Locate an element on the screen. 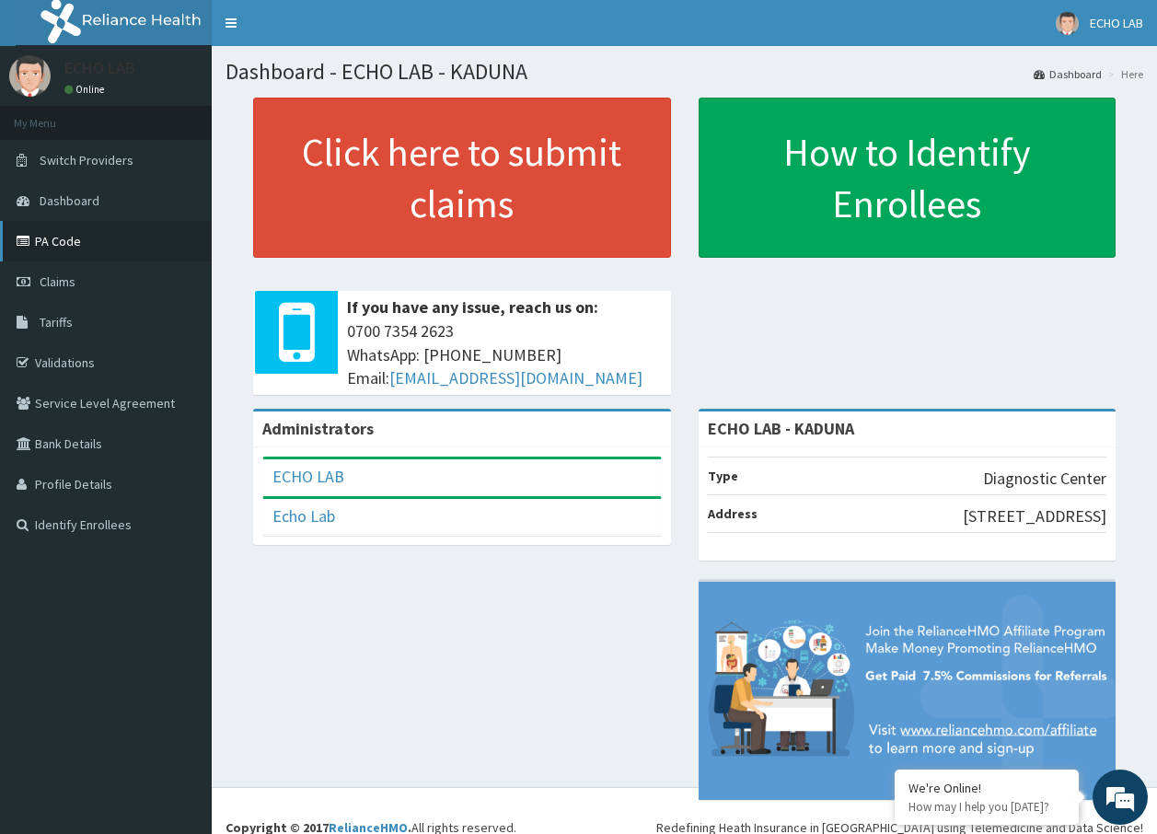 This screenshot has height=834, width=1157. p: ECHO LAB is located at coordinates (99, 68).